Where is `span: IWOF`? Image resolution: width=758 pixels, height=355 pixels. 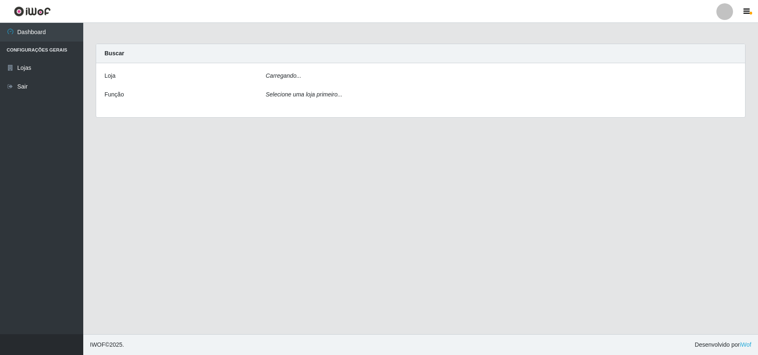
span: IWOF is located at coordinates (97, 345).